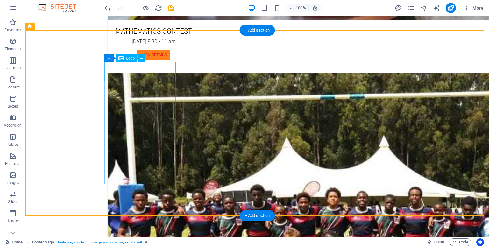 The height and width of the screenshot is (247, 489). What do you see at coordinates (451, 8) in the screenshot?
I see `i: Publish` at bounding box center [451, 8].